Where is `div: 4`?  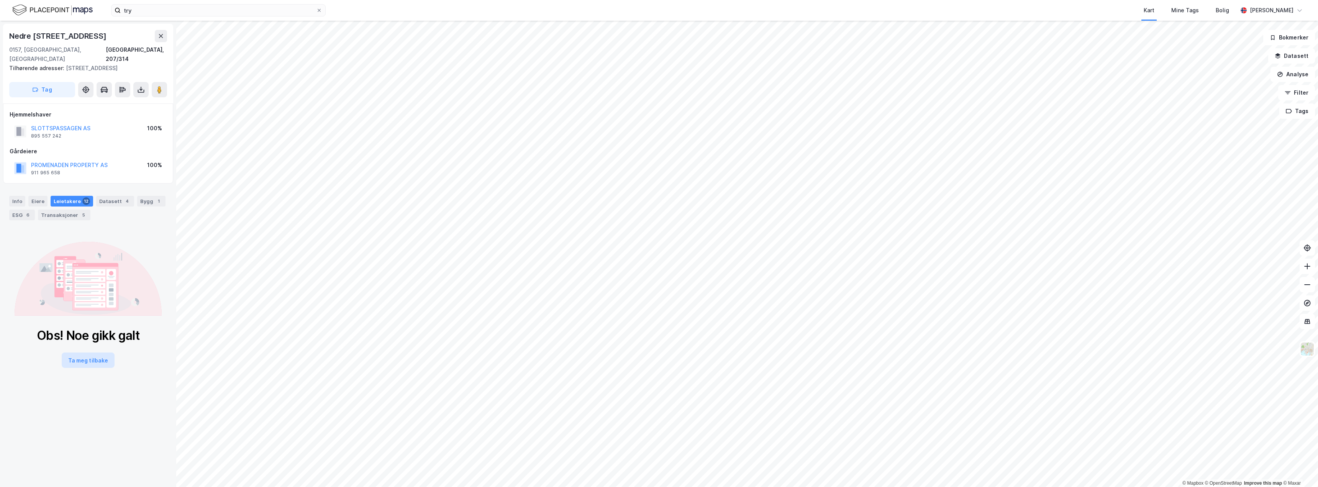 div: 4 is located at coordinates (127, 201).